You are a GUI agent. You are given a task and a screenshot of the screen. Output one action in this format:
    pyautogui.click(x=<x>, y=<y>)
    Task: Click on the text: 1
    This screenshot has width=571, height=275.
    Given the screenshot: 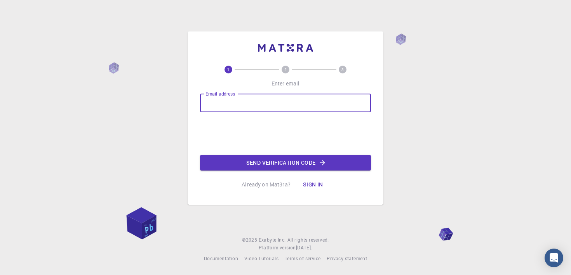 What is the action you would take?
    pyautogui.click(x=228, y=70)
    